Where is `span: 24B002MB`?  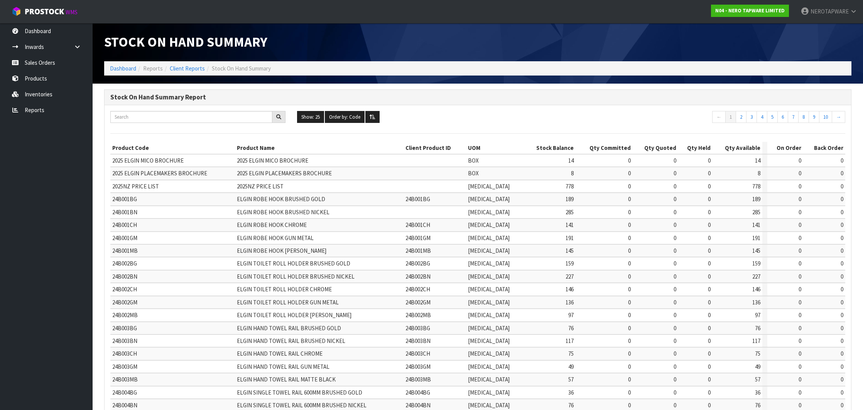 span: 24B002MB is located at coordinates (125, 315).